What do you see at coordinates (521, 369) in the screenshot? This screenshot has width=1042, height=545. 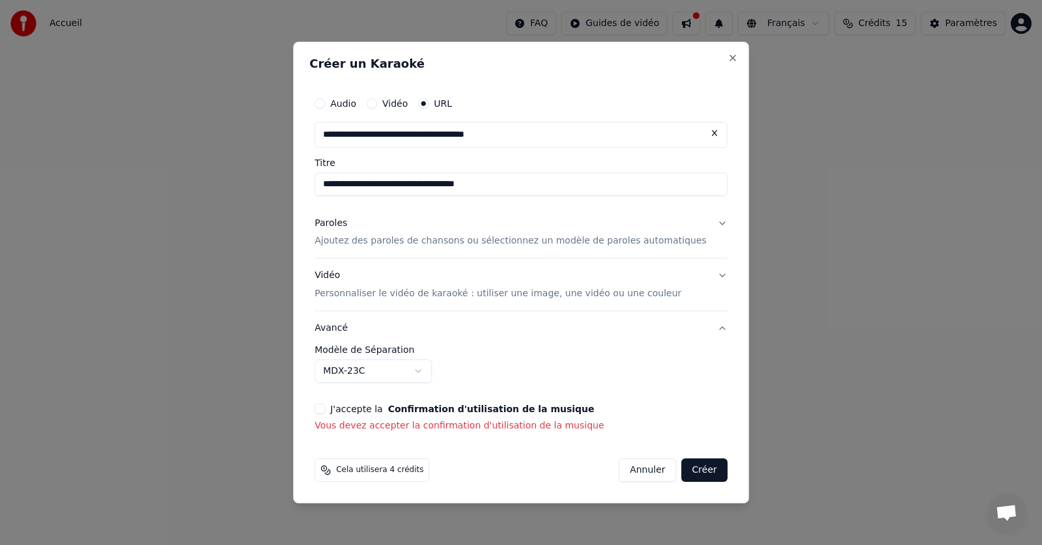 I see `div: Avancé` at bounding box center [521, 369].